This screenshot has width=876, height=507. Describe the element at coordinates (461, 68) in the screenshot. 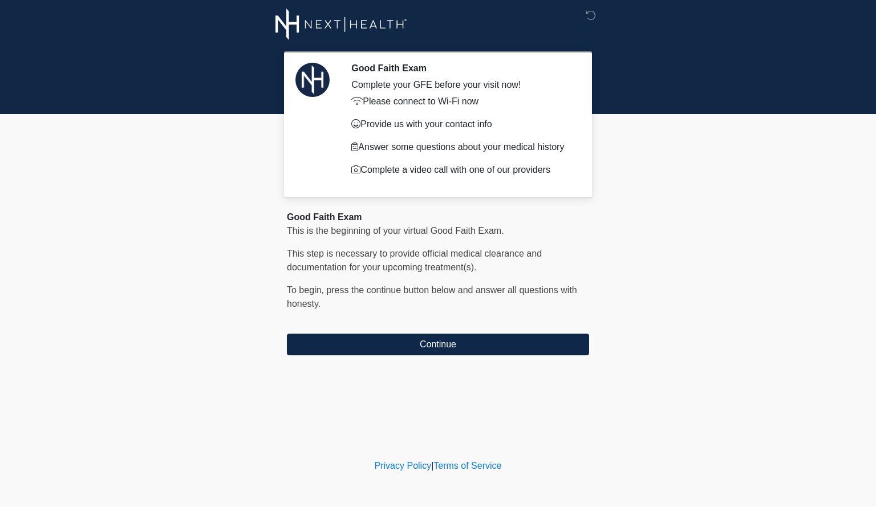

I see `h2: Good Faith Exam` at that location.